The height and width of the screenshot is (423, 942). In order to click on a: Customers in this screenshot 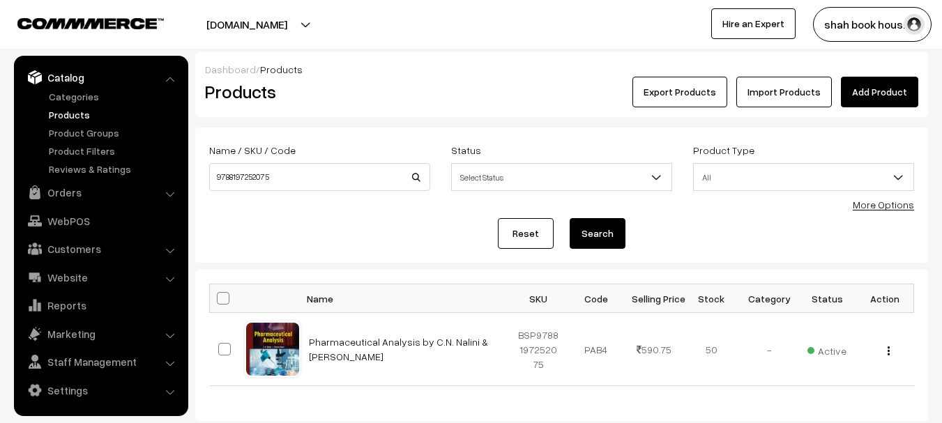, I will do `click(100, 249)`.